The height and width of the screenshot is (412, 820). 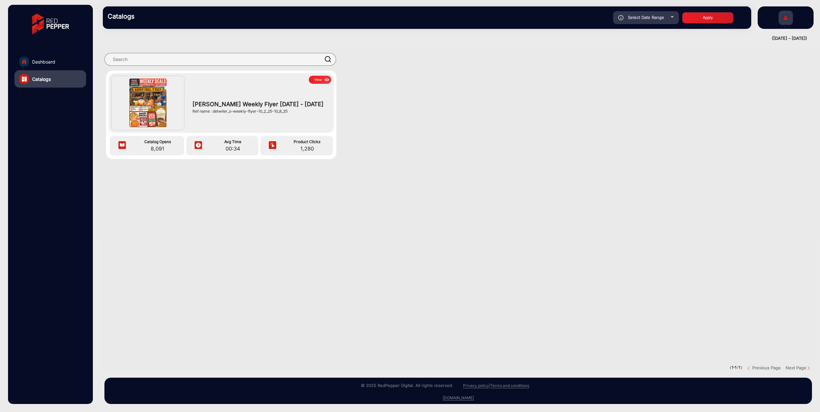 I want to click on span: Avg Time, so click(x=233, y=142).